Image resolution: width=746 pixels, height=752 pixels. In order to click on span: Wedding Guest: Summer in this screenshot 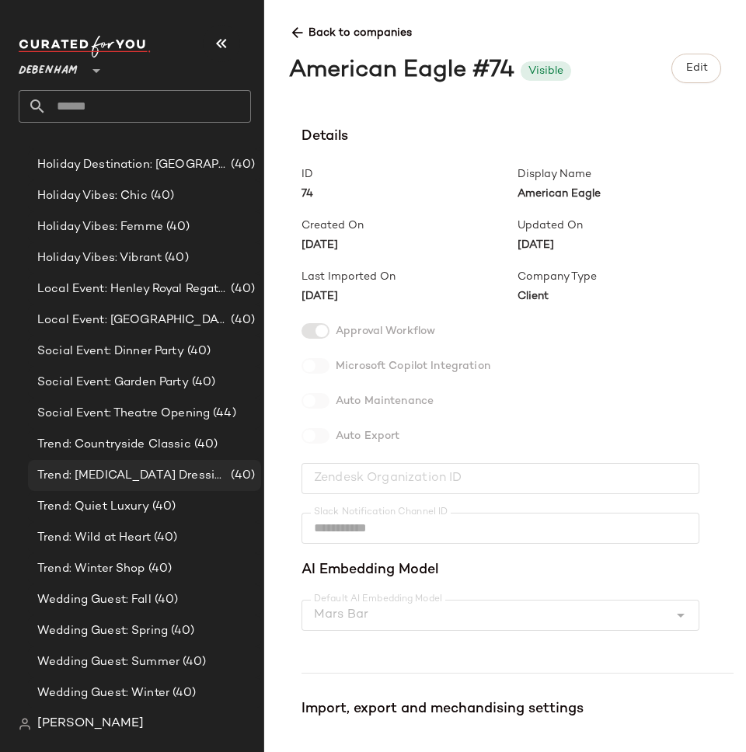, I will do `click(108, 662)`.